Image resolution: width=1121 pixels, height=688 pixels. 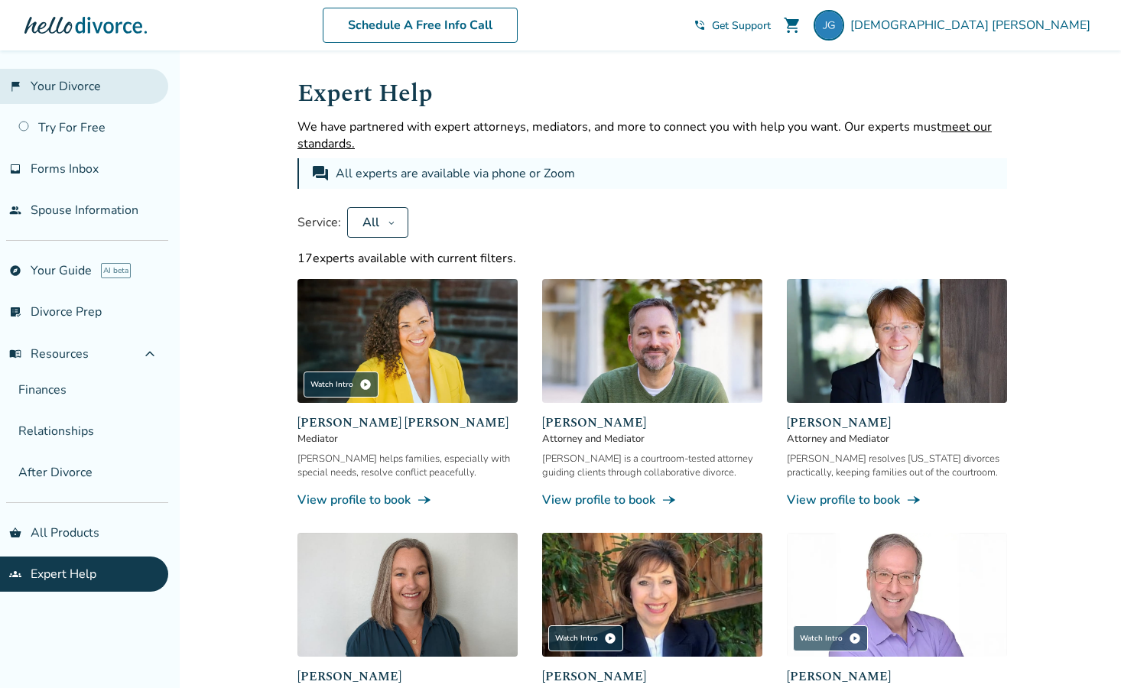 I want to click on span: phone_in_talk, so click(x=700, y=25).